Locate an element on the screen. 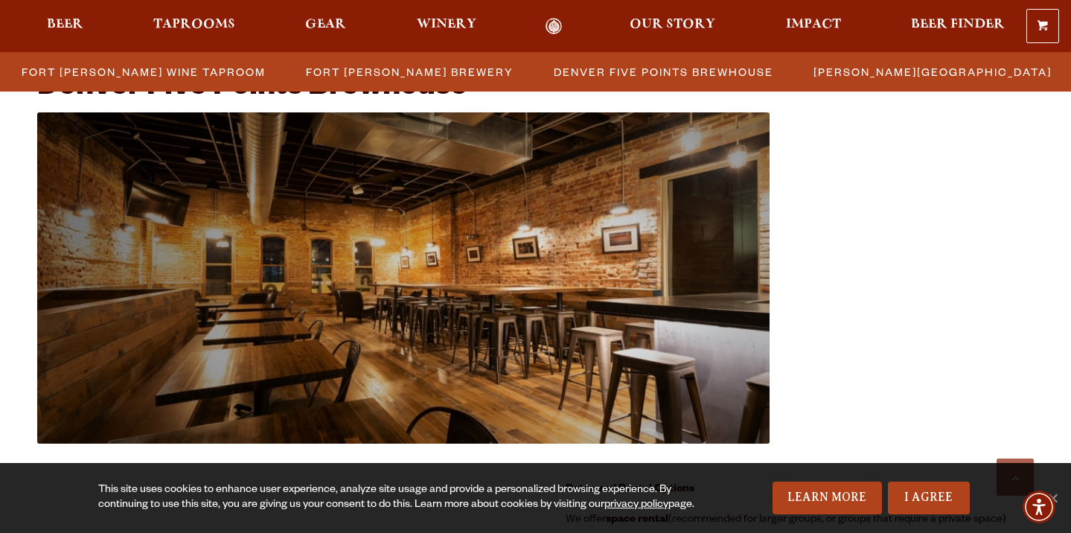  a: Beer Finder is located at coordinates (958, 26).